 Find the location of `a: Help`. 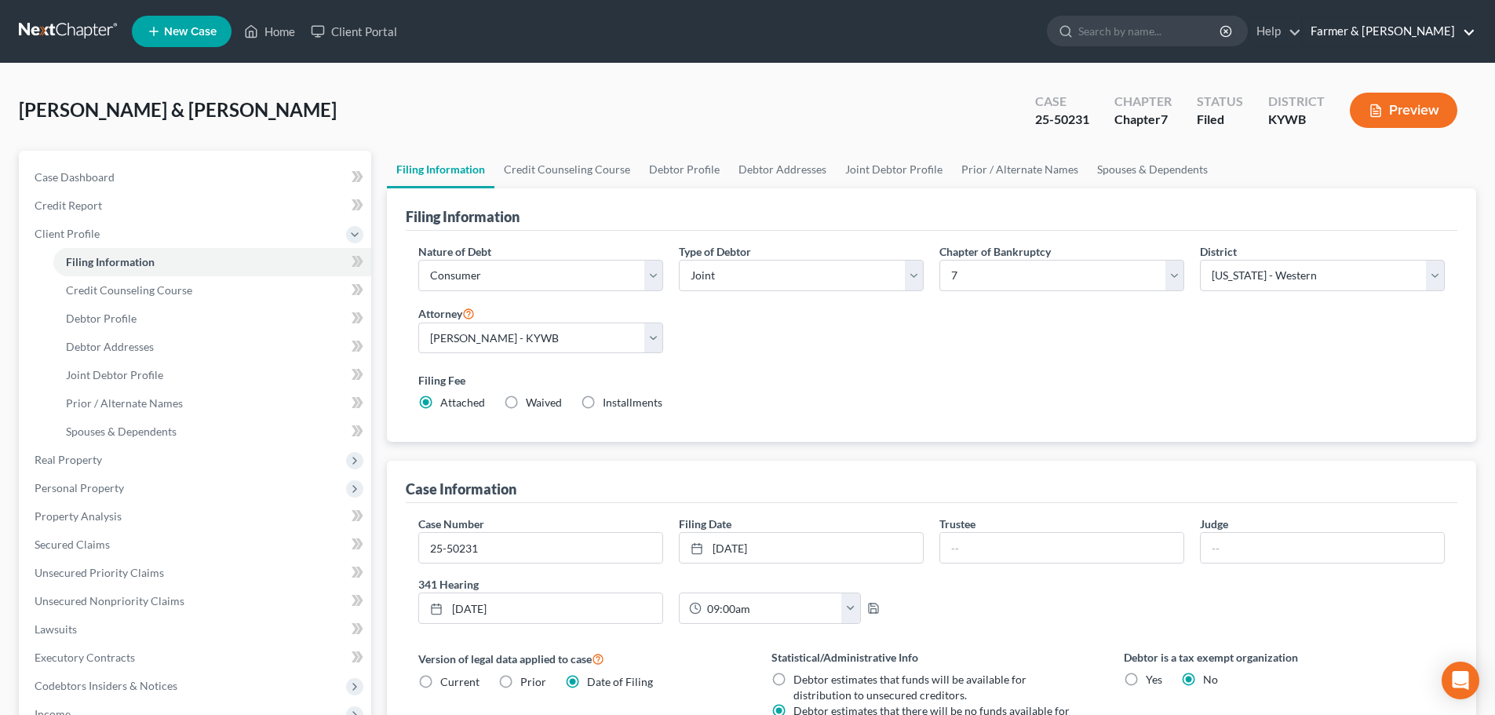

a: Help is located at coordinates (1274, 31).